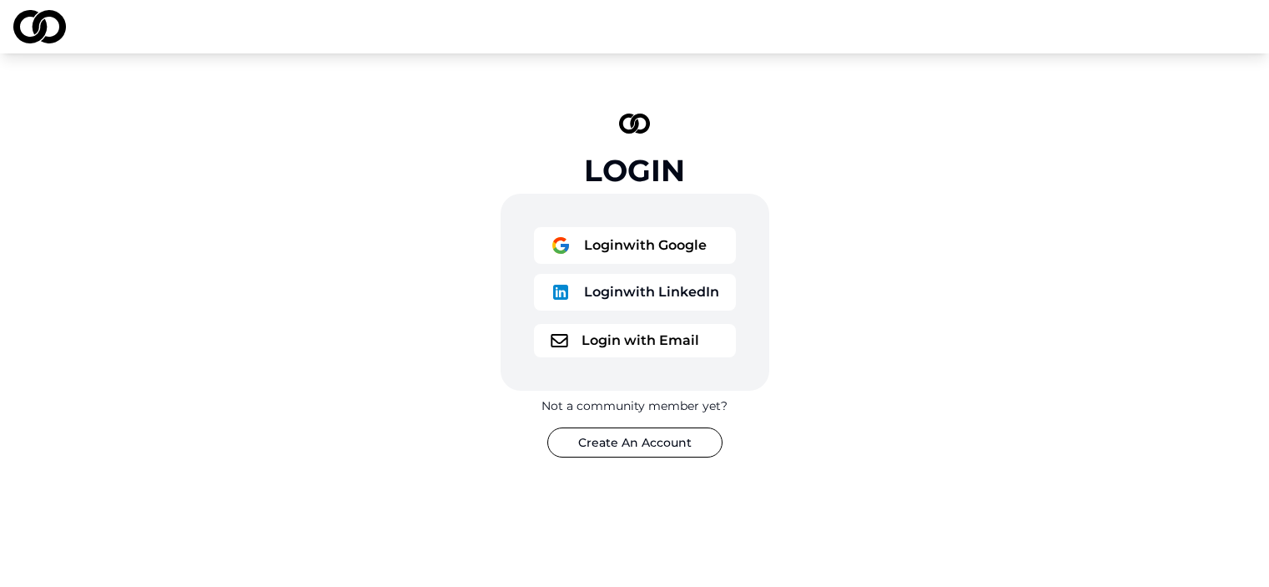 The width and height of the screenshot is (1269, 587). What do you see at coordinates (635, 292) in the screenshot?
I see `button: logoLoginwith LinkedIn` at bounding box center [635, 292].